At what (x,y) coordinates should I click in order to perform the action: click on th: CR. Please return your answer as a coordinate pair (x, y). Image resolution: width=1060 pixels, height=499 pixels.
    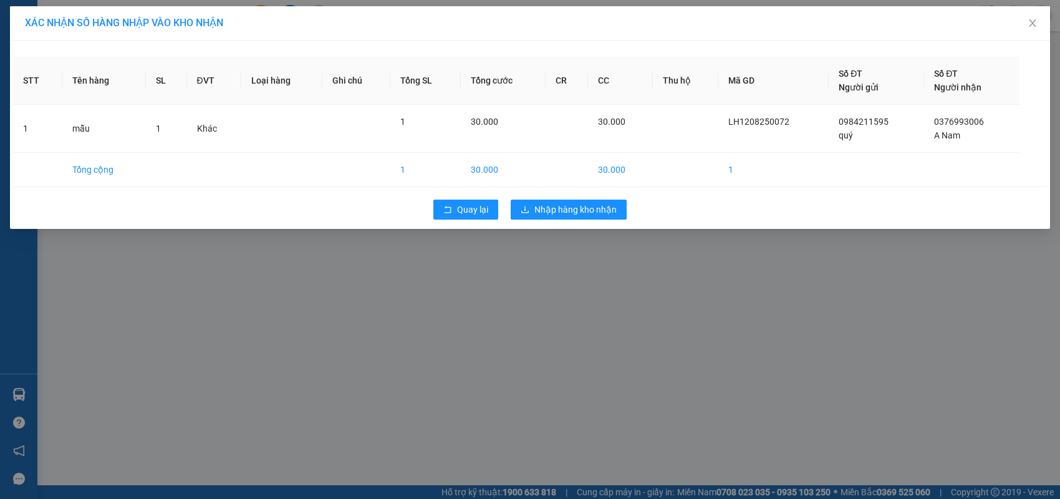
    Looking at the image, I should click on (567, 80).